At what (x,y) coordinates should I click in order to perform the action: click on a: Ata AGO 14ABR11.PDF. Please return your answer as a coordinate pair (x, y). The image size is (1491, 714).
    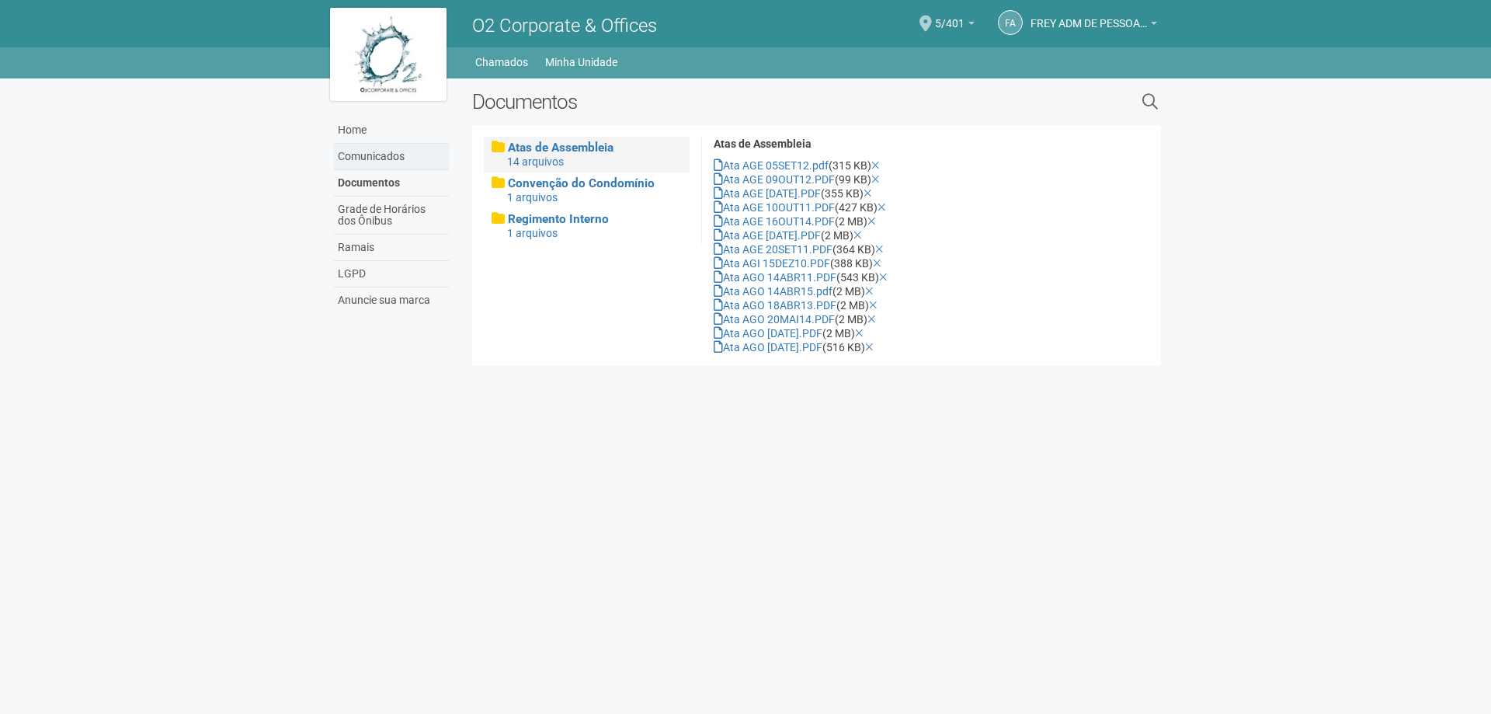
    Looking at the image, I should click on (775, 277).